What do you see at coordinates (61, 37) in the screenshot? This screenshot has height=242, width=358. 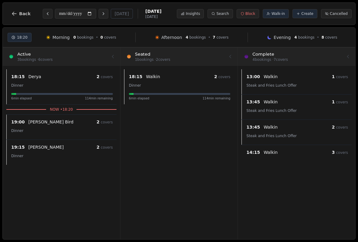 I see `span: Morning` at bounding box center [61, 37].